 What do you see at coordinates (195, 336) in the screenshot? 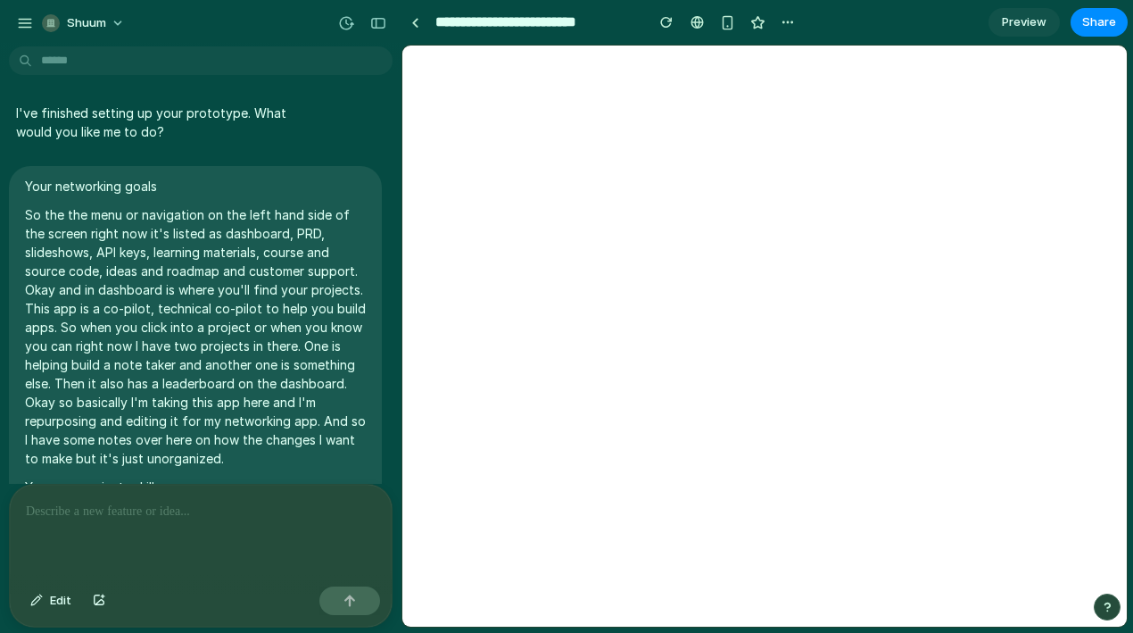
I see `p: So the the menu or navigation on the left hand side of the screen right now it's listed as dashbo...` at bounding box center [195, 336].